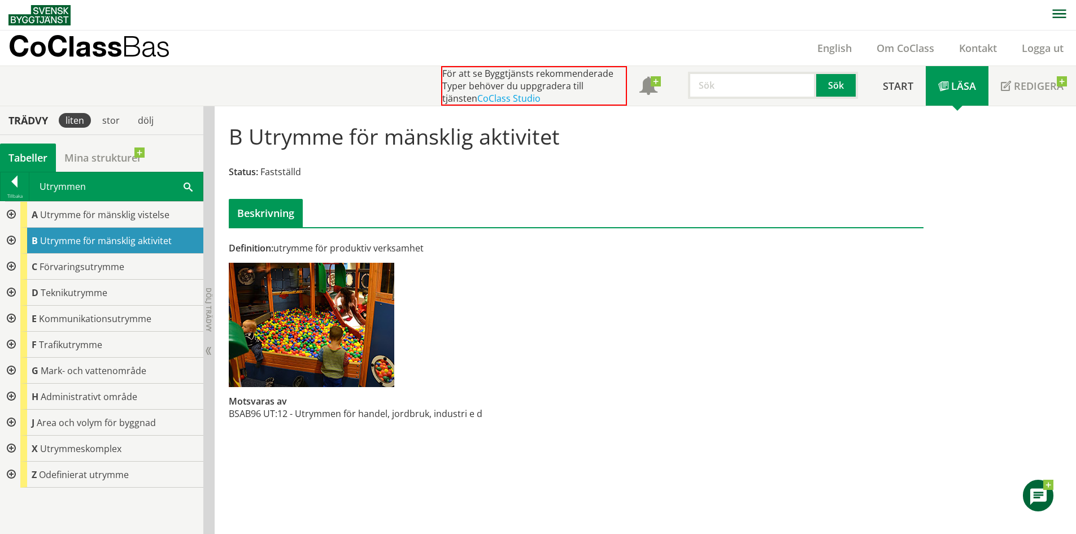  What do you see at coordinates (34, 449) in the screenshot?
I see `span: X` at bounding box center [34, 449].